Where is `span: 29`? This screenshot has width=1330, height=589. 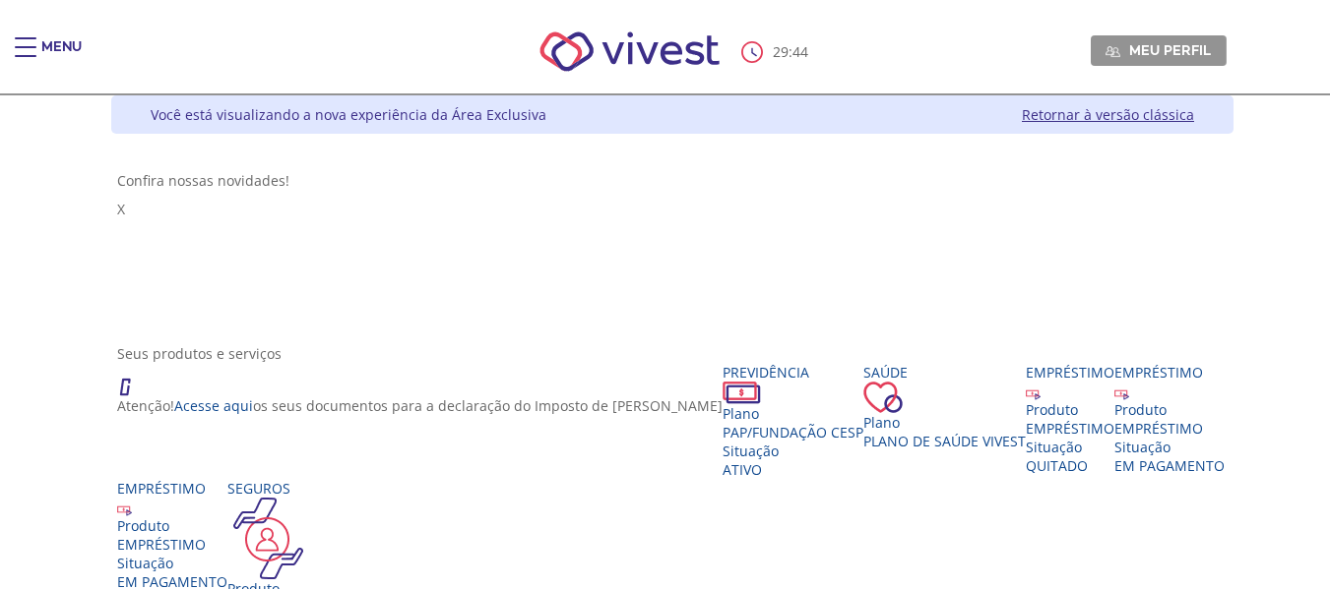
span: 29 is located at coordinates (780, 51).